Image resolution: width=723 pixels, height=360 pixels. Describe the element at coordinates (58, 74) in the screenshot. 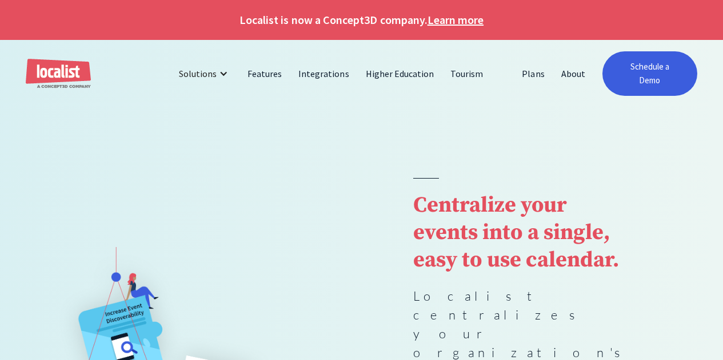

I see `a: home` at that location.